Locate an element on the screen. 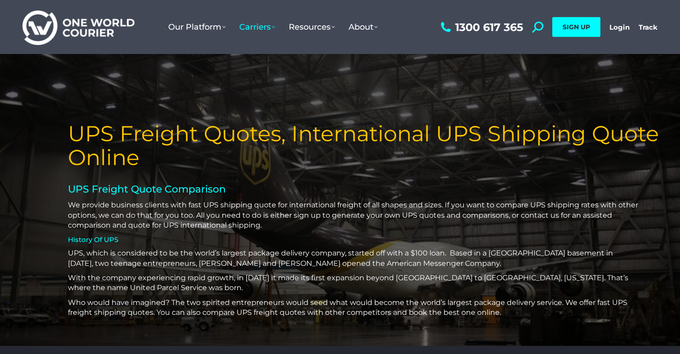 The height and width of the screenshot is (354, 680). a: Resources is located at coordinates (312, 27).